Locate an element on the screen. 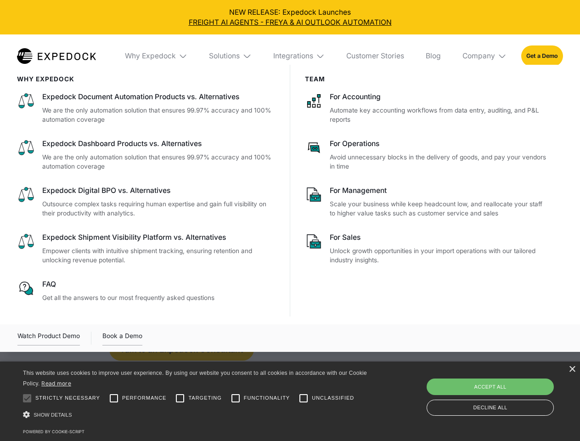 The height and width of the screenshot is (441, 580). div: For Operations is located at coordinates (439, 144).